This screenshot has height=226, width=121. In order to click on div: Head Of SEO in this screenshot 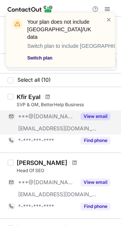, I will do `click(66, 171)`.